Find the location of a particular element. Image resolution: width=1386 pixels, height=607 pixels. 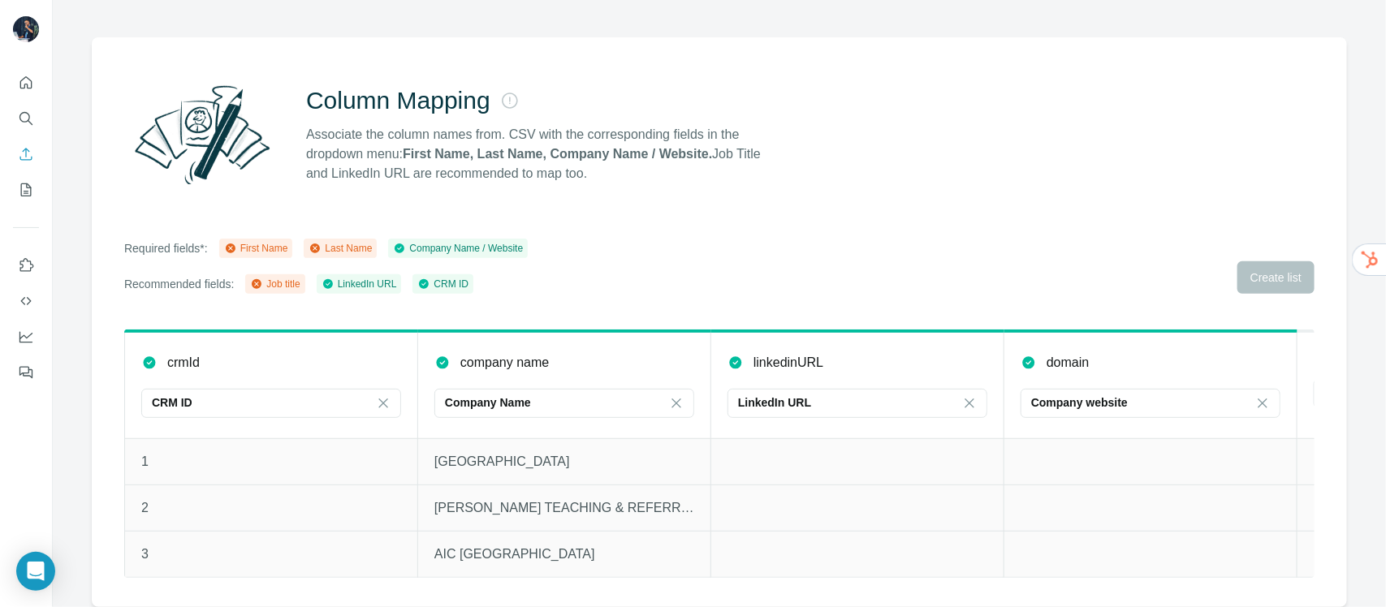

div: First Name is located at coordinates (256, 248).